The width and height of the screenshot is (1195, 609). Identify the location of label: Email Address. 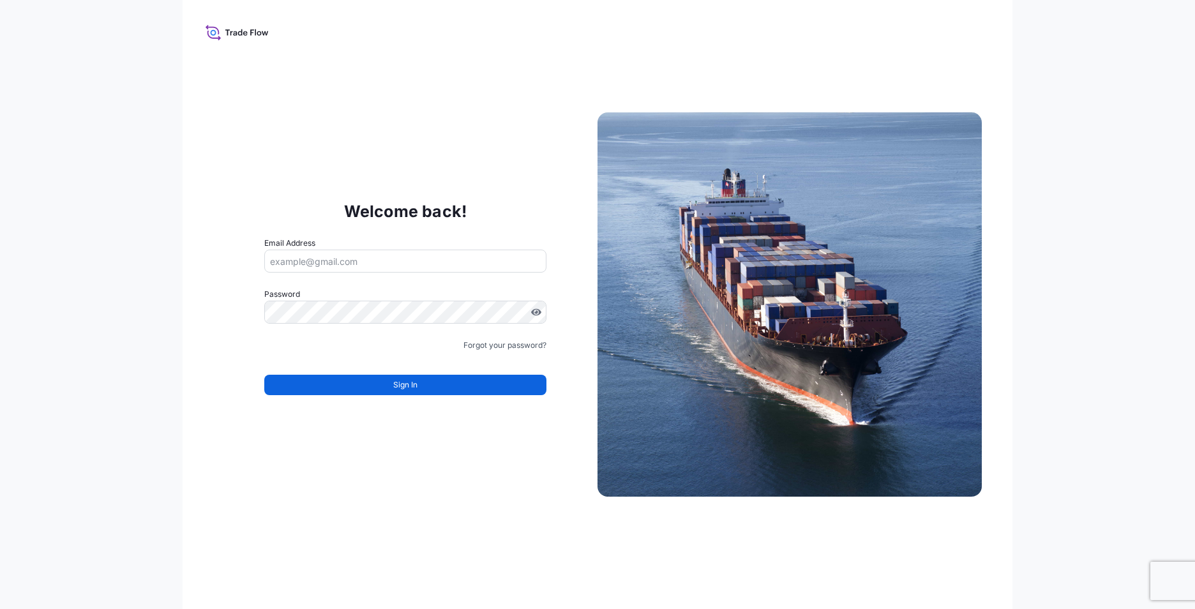
(290, 243).